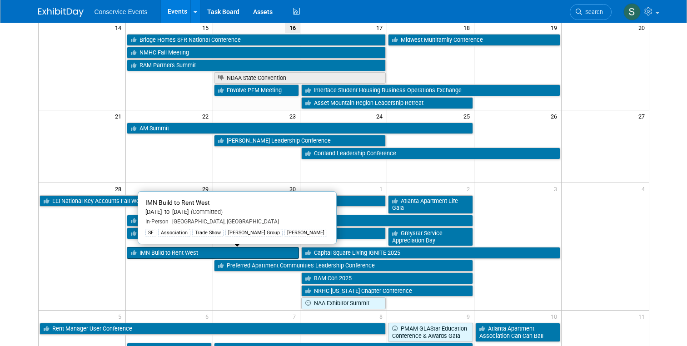 The width and height of the screenshot is (687, 346). Describe the element at coordinates (643, 316) in the screenshot. I see `span: 11` at that location.